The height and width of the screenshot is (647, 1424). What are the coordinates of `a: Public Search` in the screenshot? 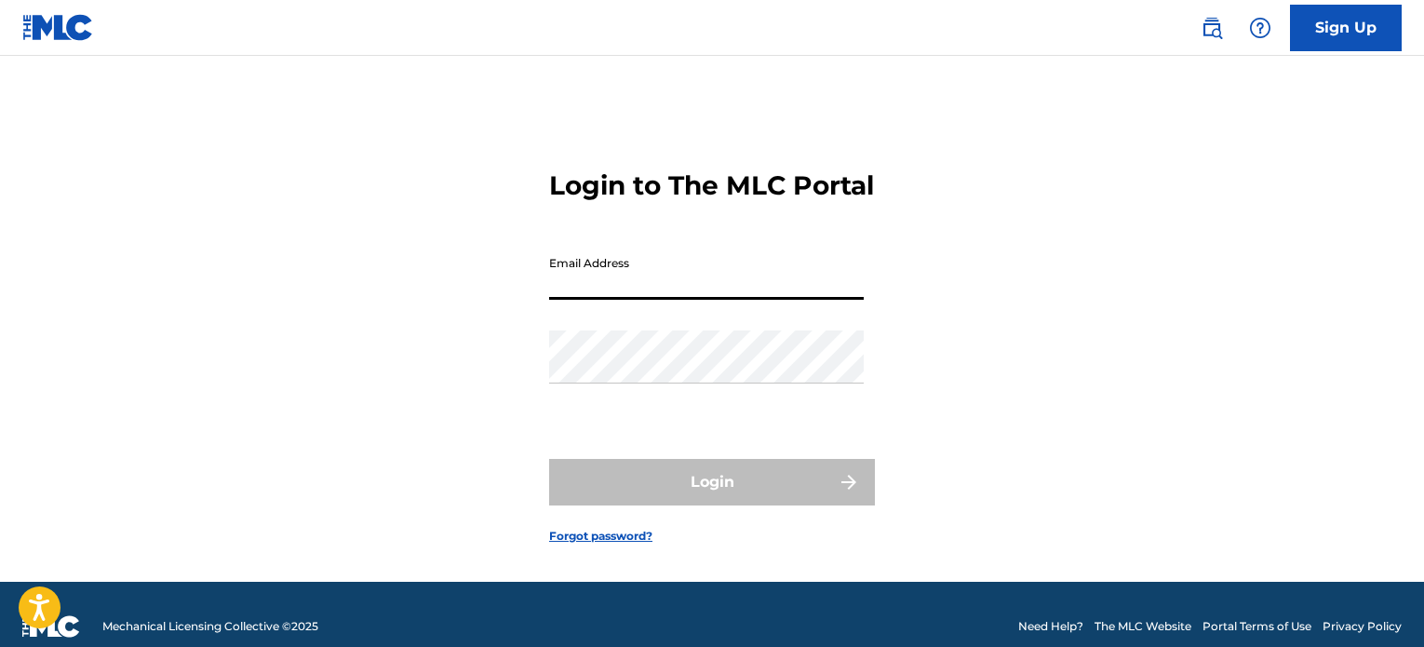 It's located at (1212, 28).